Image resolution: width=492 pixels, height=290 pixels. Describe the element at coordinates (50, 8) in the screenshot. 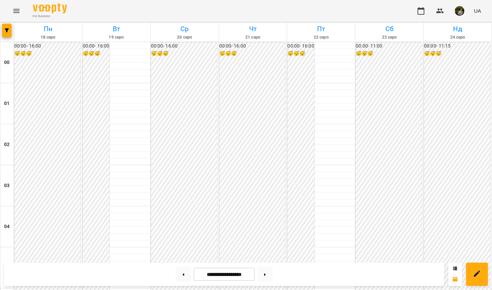

I see `img: Voopty Logo` at that location.